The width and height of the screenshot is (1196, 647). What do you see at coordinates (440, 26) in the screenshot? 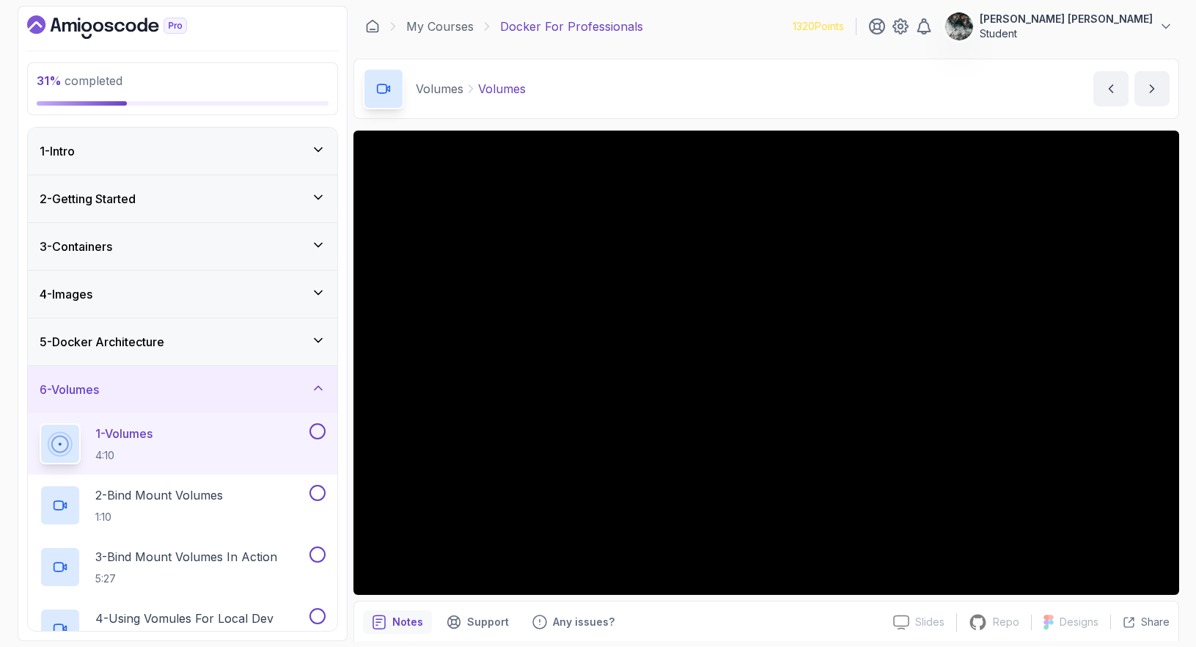
I see `a: My Courses` at bounding box center [440, 26].